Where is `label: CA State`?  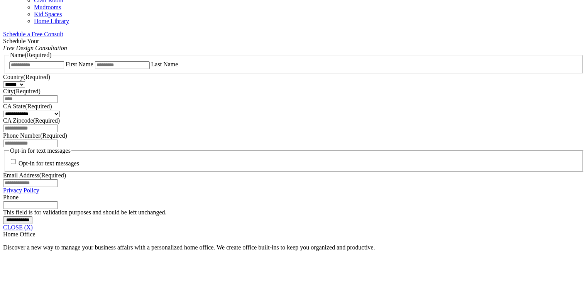
label: CA State is located at coordinates (27, 106).